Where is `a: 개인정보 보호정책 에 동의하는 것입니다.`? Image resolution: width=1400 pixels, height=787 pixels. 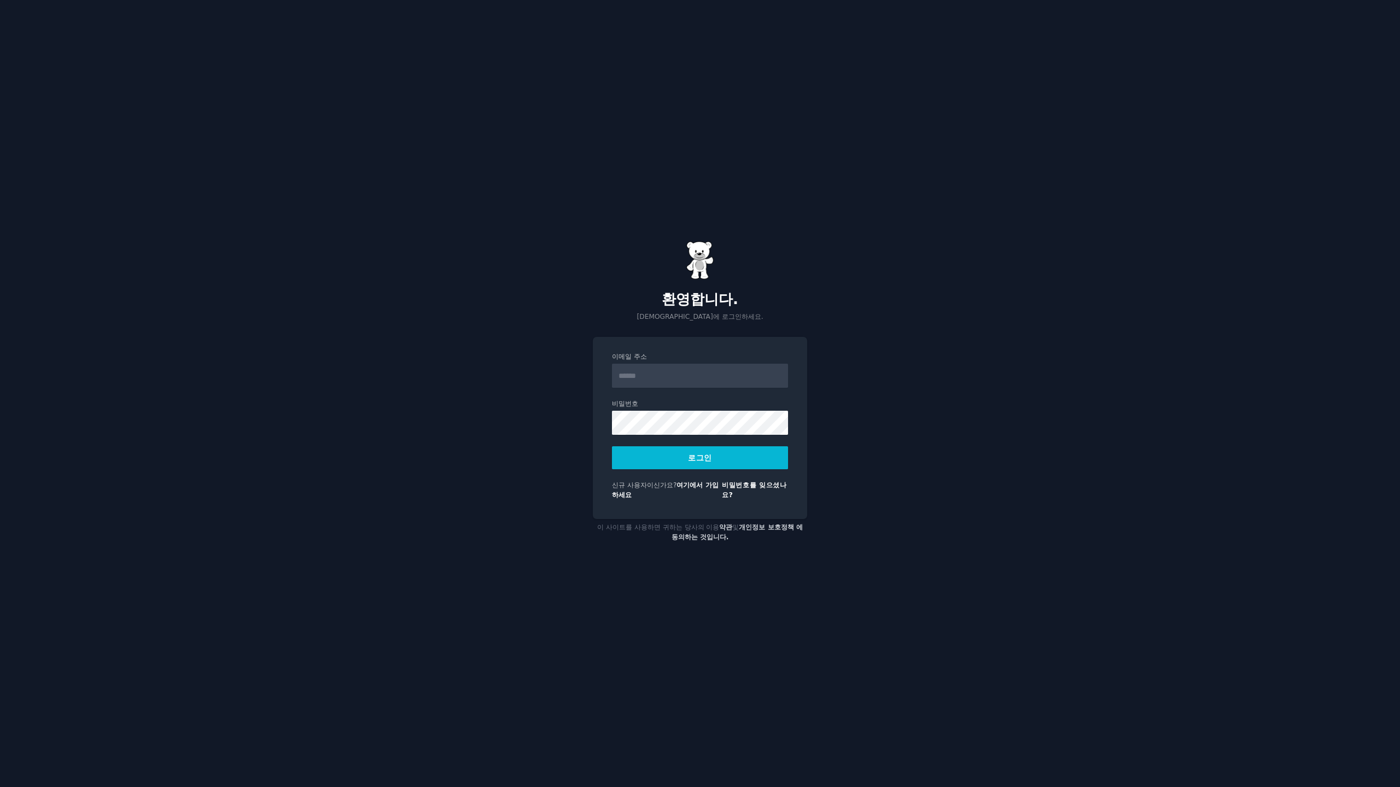 a: 개인정보 보호정책 에 동의하는 것입니다. is located at coordinates (737, 532).